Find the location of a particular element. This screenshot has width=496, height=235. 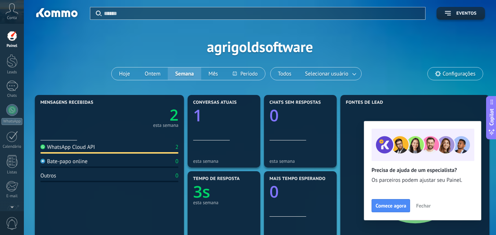

button: Mês is located at coordinates (213, 74).